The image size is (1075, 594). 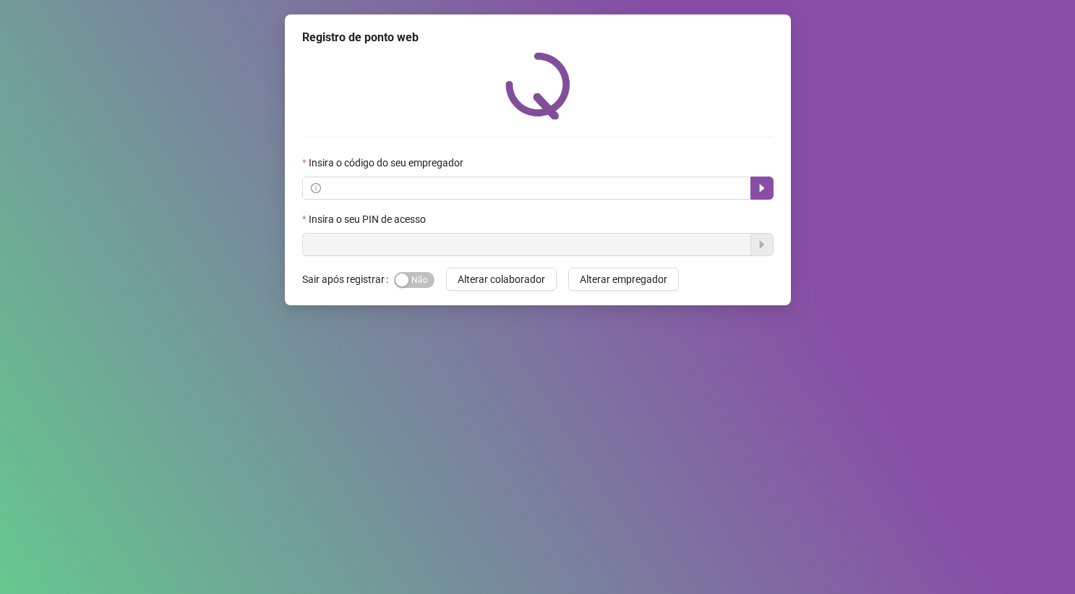 I want to click on img: QRPoint, so click(x=538, y=85).